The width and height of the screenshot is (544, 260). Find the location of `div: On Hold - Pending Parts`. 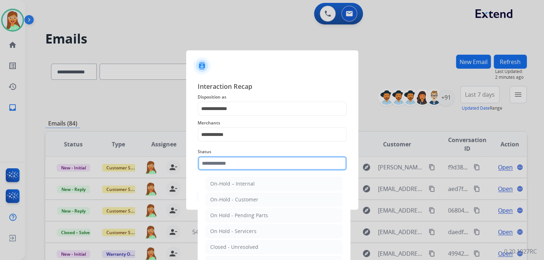

div: On Hold - Pending Parts is located at coordinates (239, 215).